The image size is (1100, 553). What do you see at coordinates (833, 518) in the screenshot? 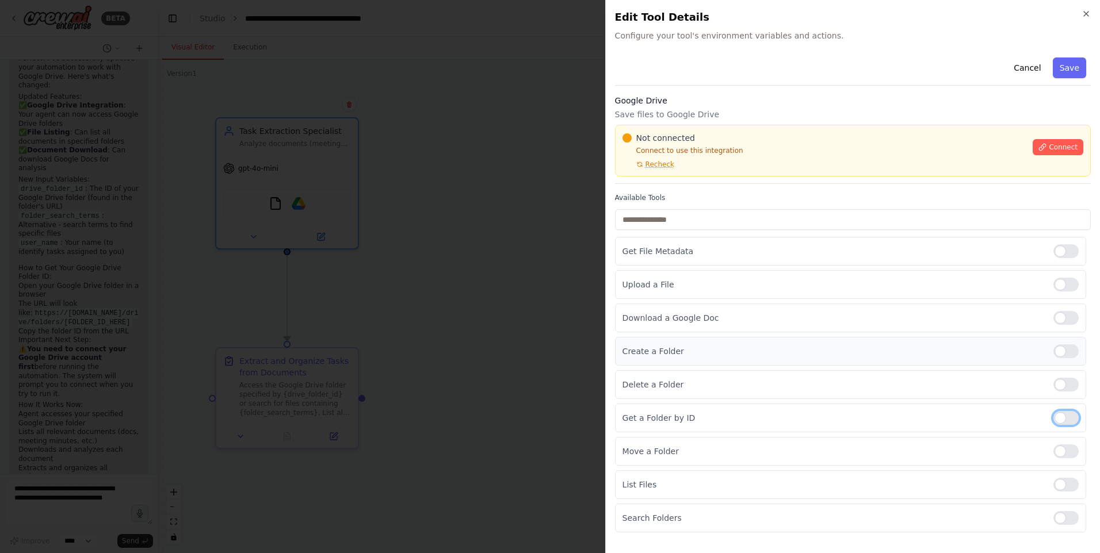
I see `p: Search Folders` at bounding box center [833, 518].